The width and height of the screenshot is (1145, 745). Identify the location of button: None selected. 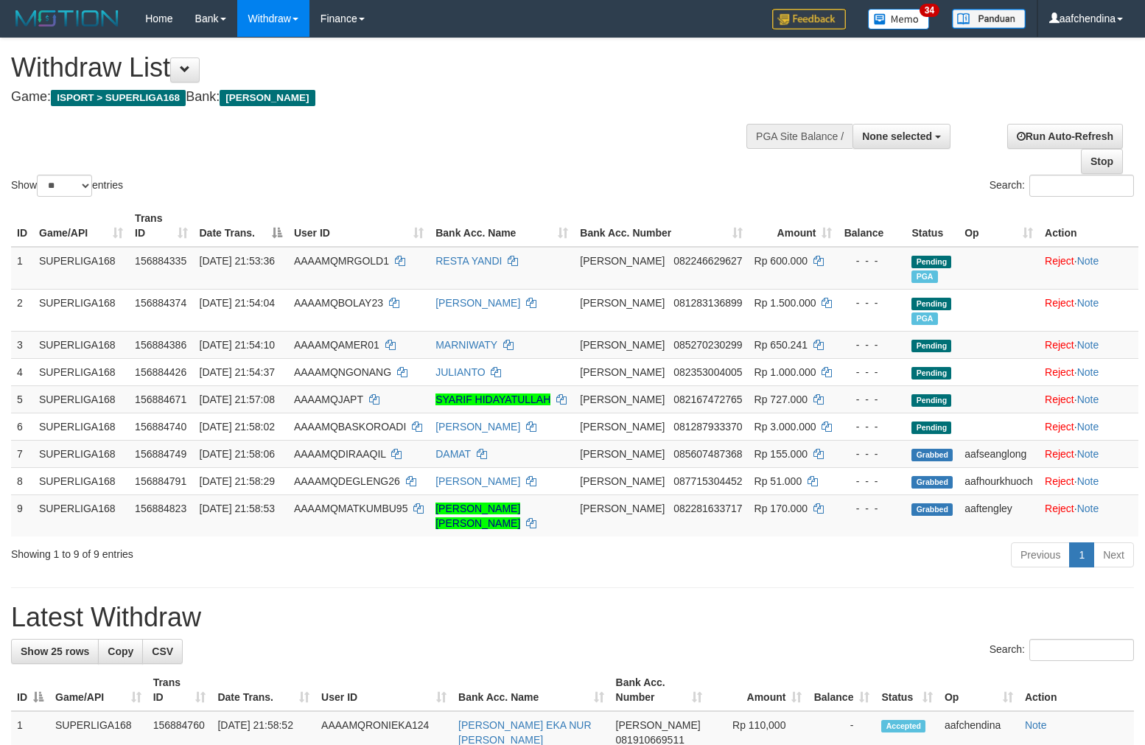
(901, 136).